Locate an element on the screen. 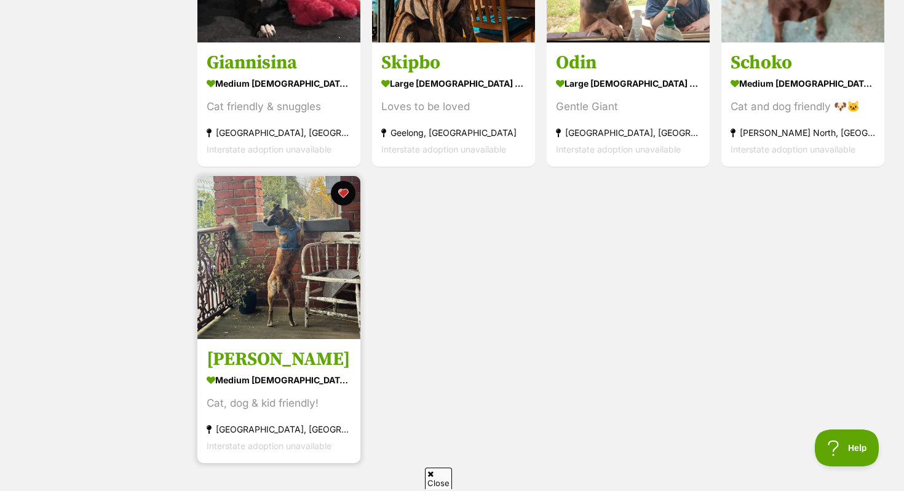 Image resolution: width=904 pixels, height=491 pixels. div: Loves to be loved is located at coordinates (453, 106).